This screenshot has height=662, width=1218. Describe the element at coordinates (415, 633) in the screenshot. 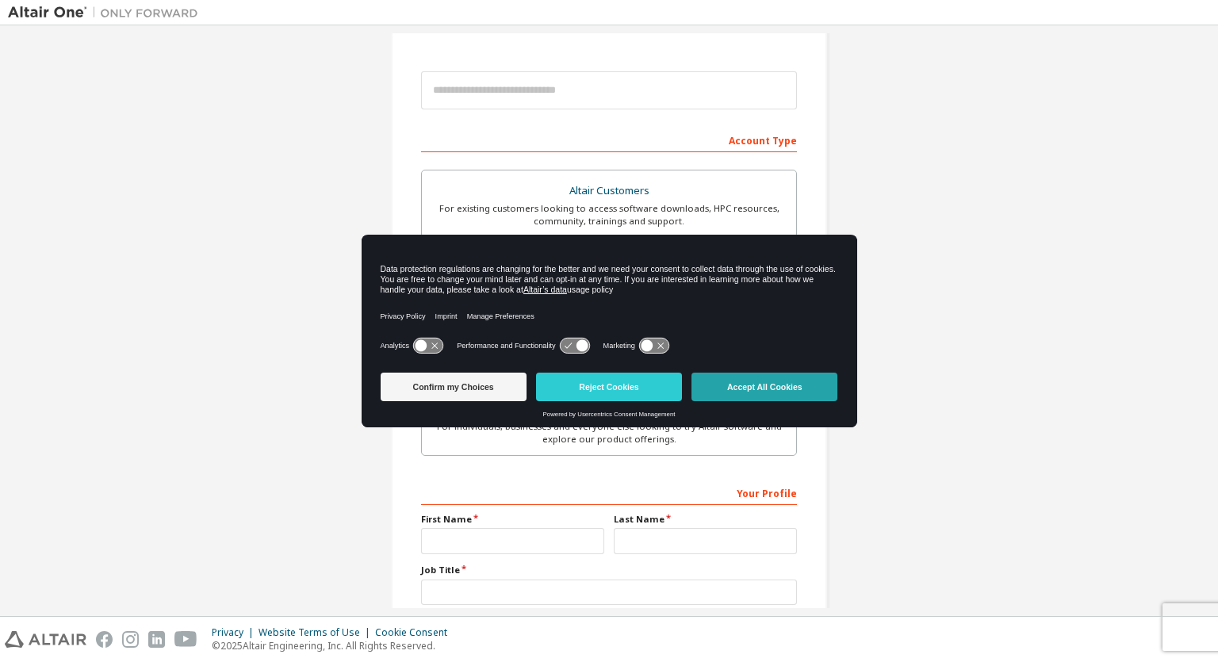

I see `div: Cookie Consent` at that location.